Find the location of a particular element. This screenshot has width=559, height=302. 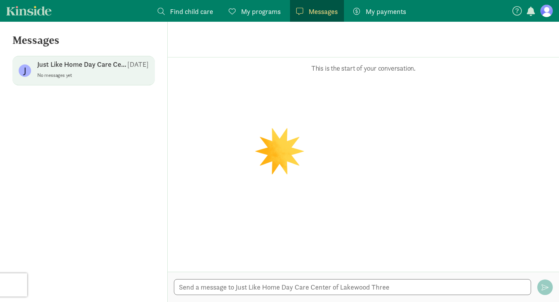

figure: J is located at coordinates (25, 71).